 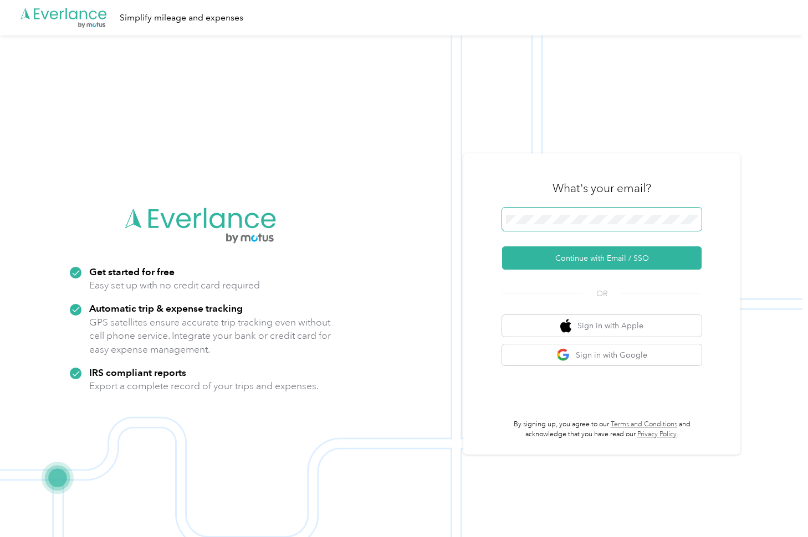 I want to click on p: Export a complete record of your trips and expenses., so click(x=204, y=386).